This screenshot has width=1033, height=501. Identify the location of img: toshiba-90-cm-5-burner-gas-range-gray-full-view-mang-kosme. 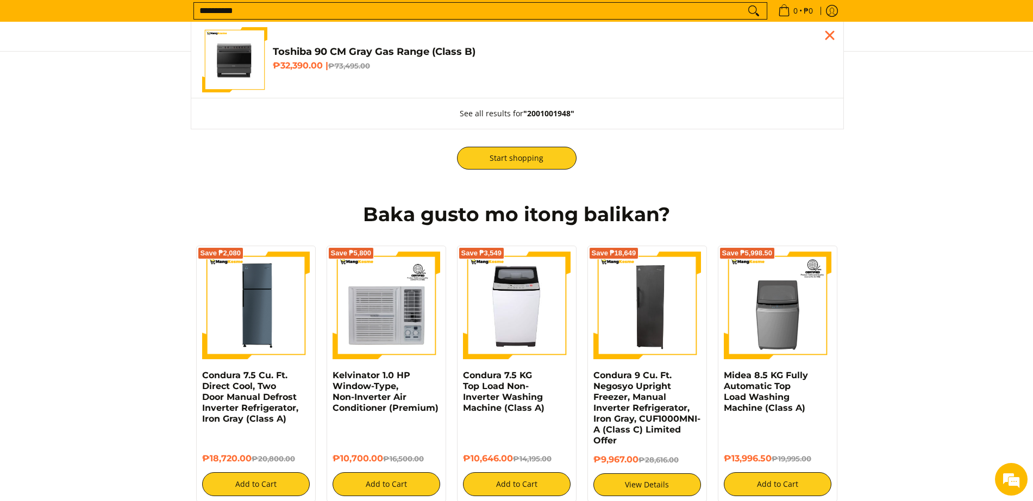
(235, 60).